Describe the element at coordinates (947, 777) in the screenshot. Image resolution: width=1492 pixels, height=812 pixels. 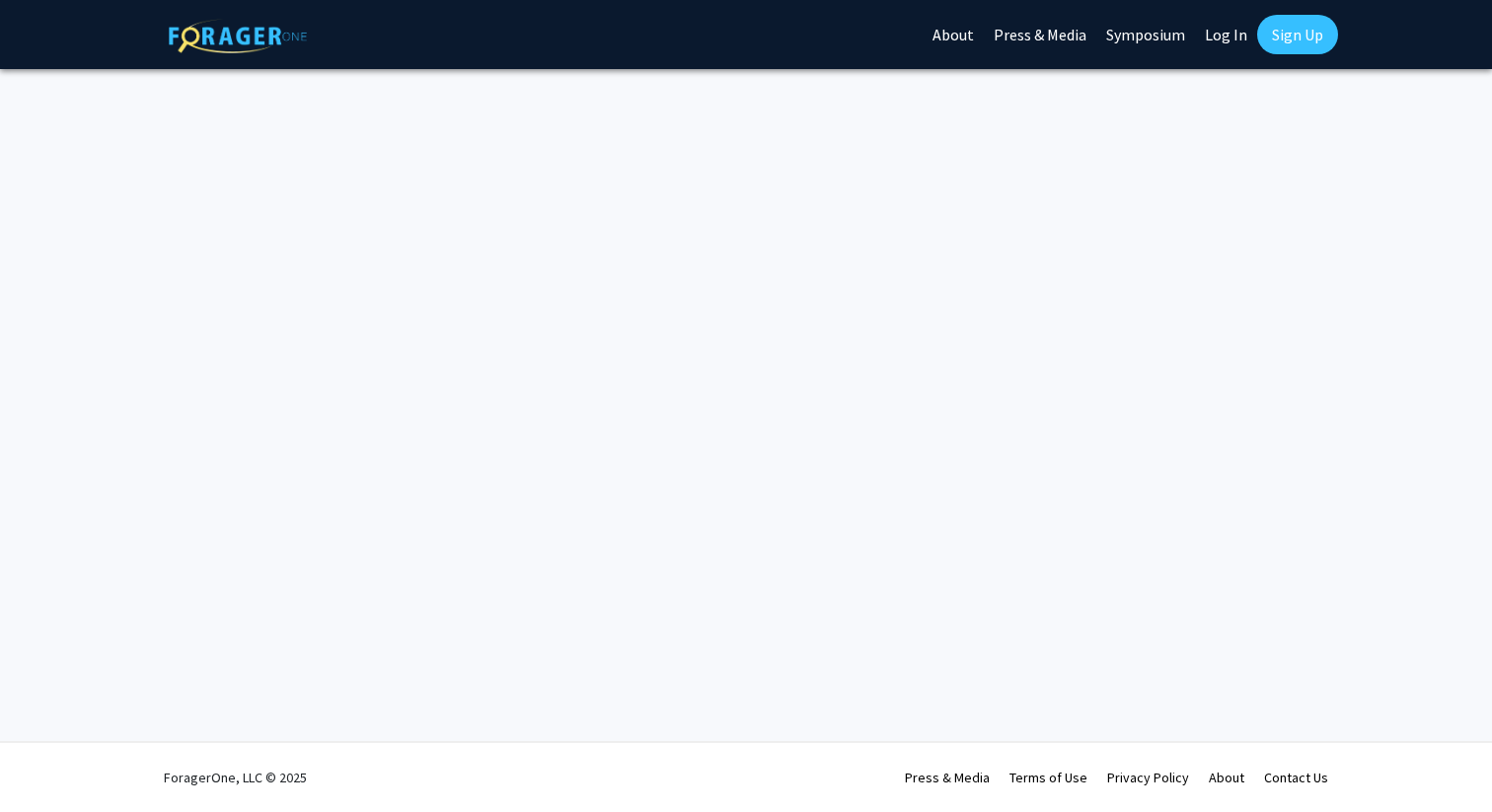
I see `a: Press & Media` at that location.